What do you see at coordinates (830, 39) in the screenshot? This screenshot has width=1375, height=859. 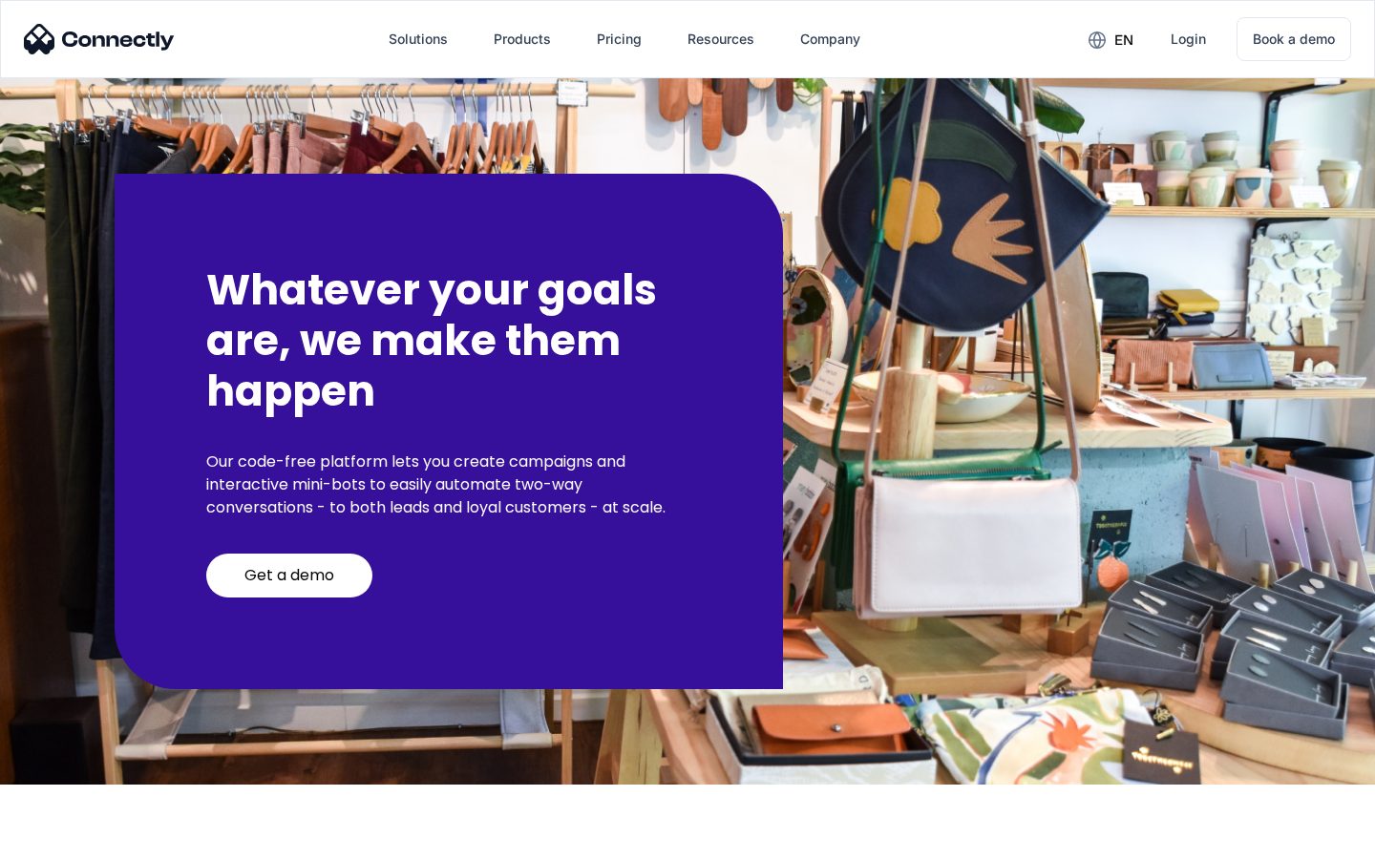 I see `div: Company` at bounding box center [830, 39].